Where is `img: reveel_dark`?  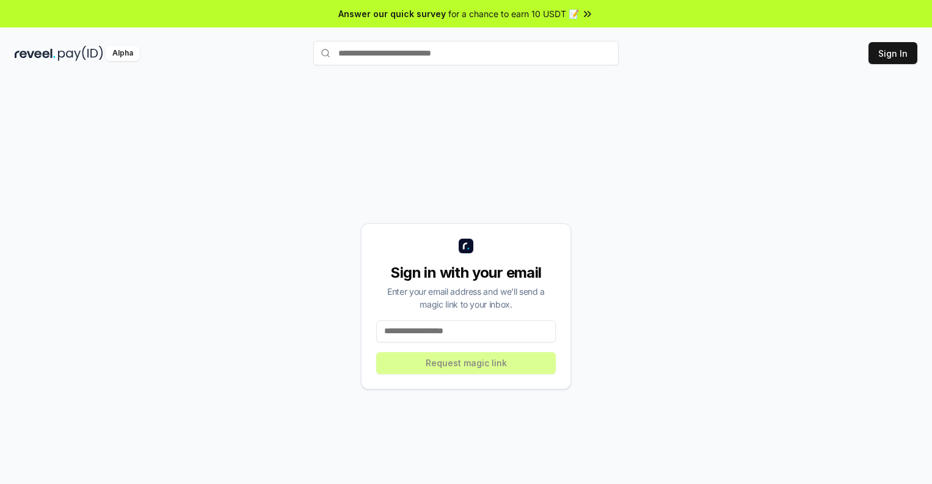 img: reveel_dark is located at coordinates (35, 53).